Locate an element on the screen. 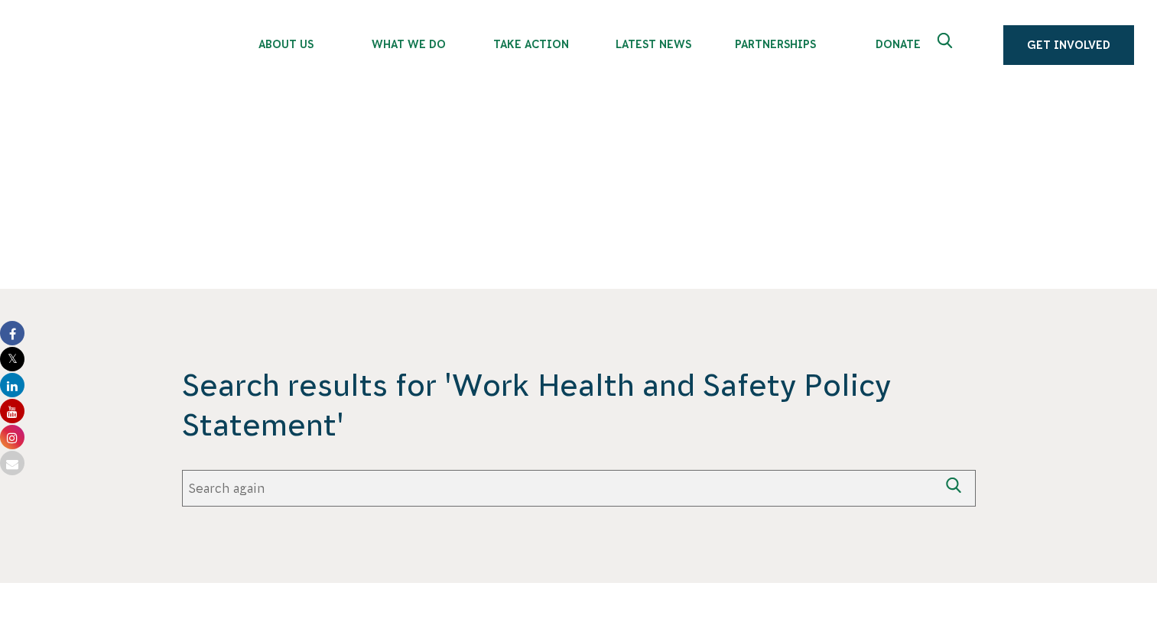 This screenshot has width=1157, height=638. span: Expand search box is located at coordinates (946, 45).